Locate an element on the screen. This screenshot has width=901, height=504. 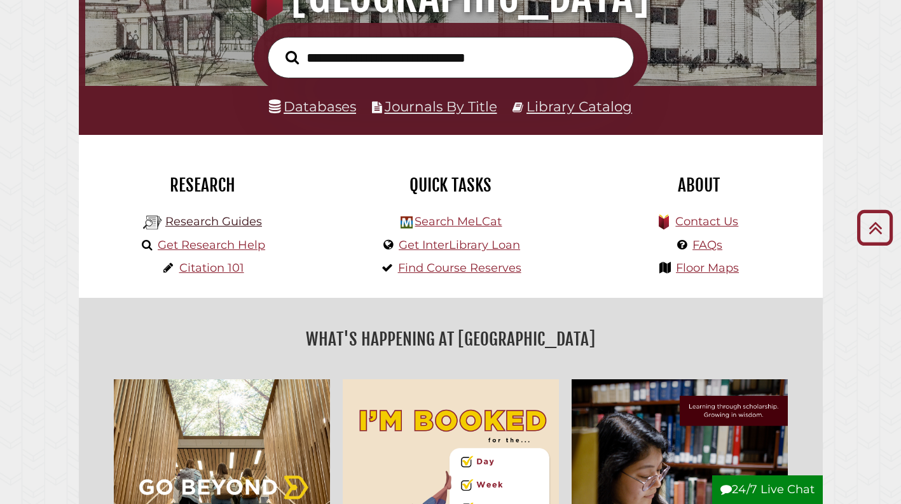
a: Get Research Help is located at coordinates (211, 245).